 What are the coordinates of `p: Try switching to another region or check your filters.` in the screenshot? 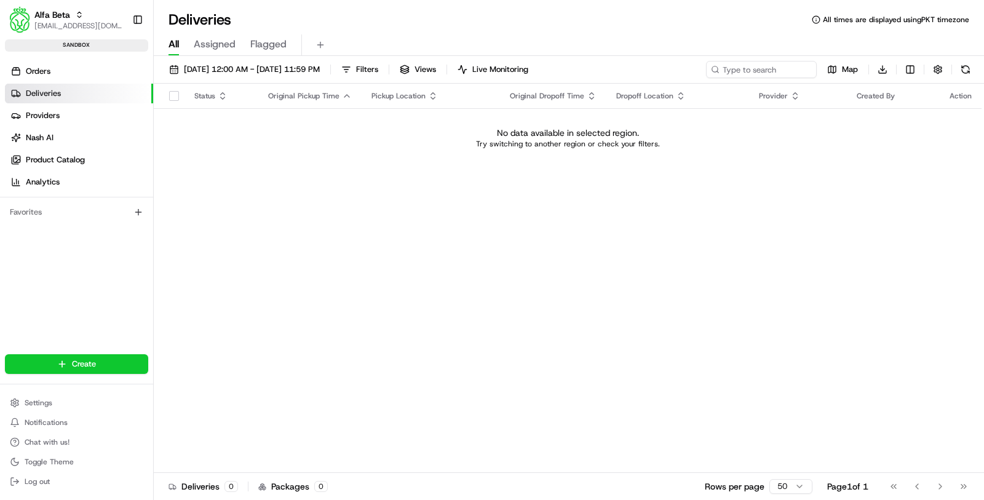 It's located at (568, 144).